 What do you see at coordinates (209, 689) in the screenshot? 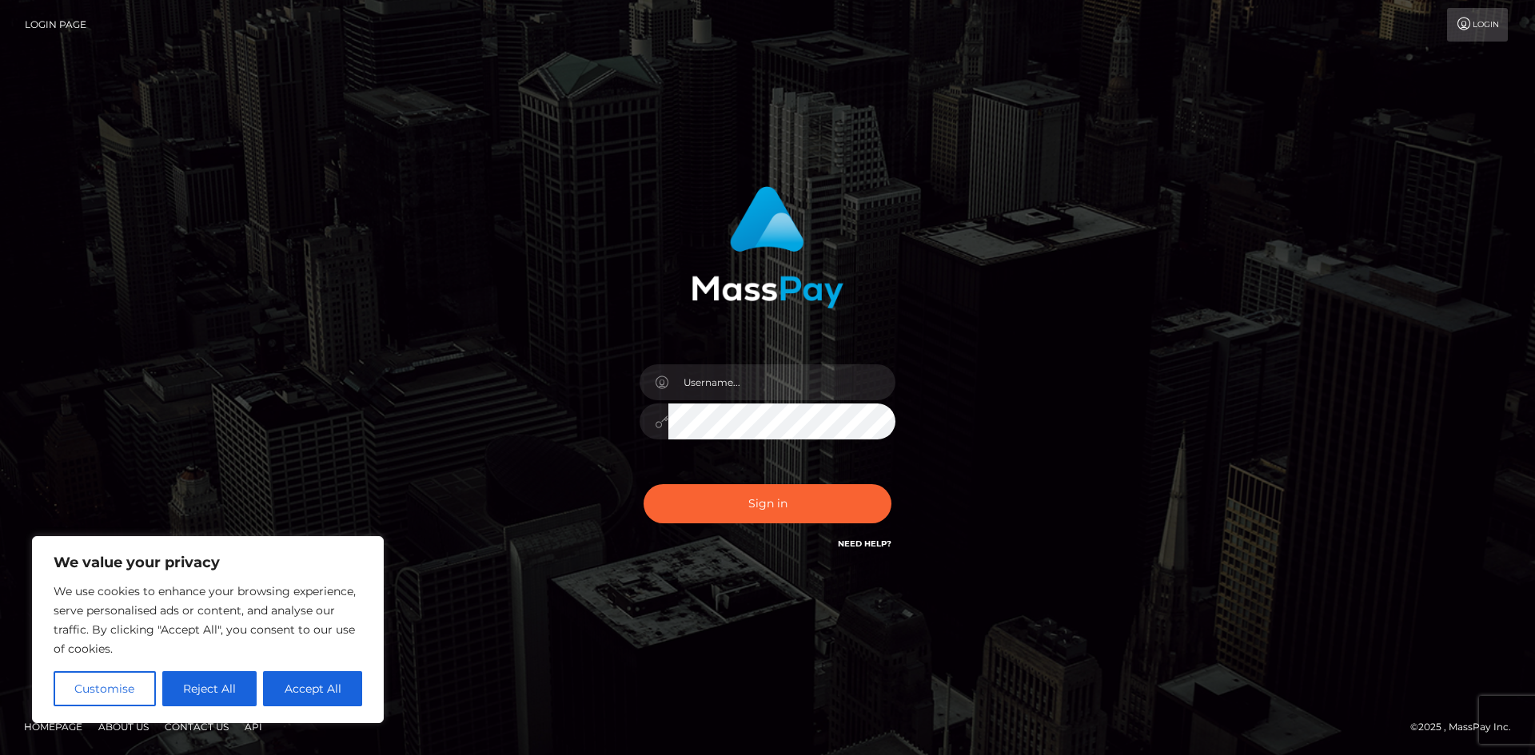
I see `button: Reject All` at bounding box center [209, 689].